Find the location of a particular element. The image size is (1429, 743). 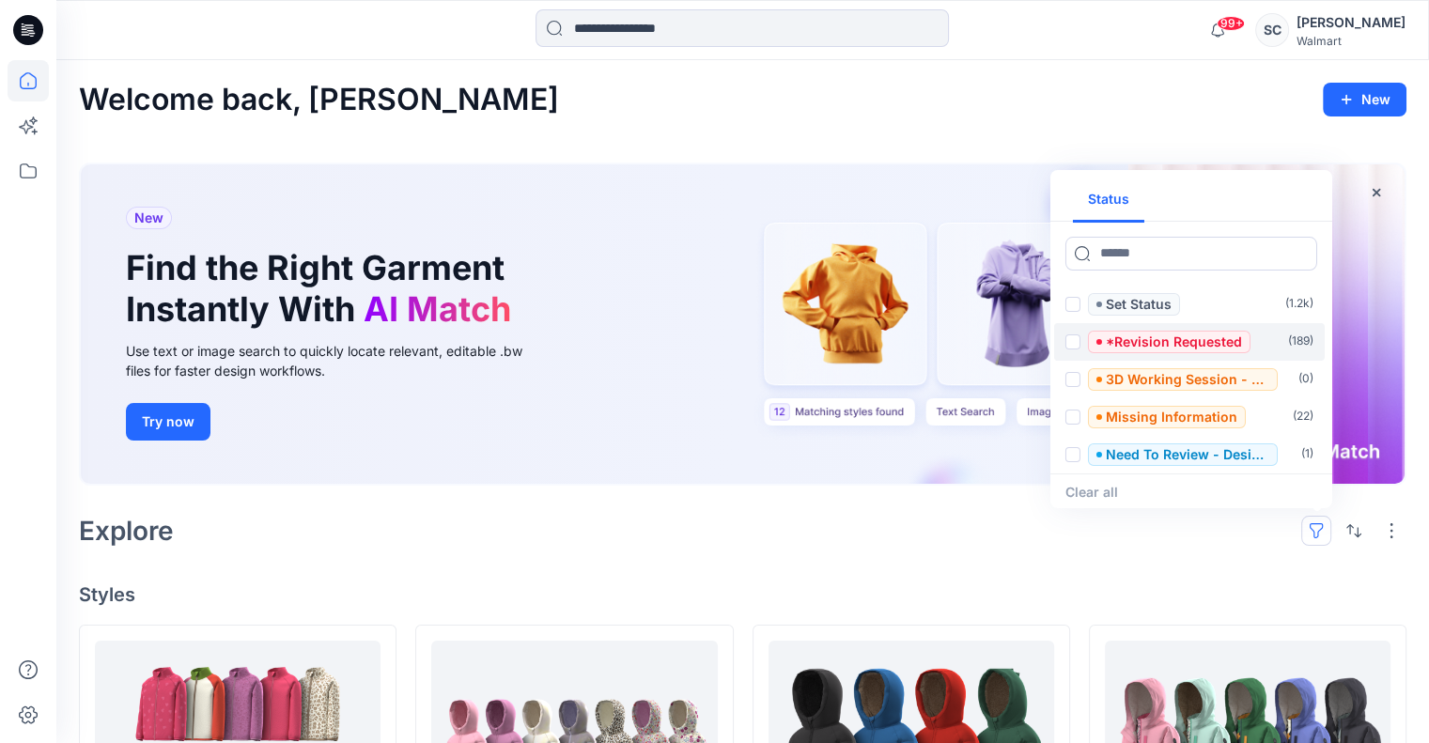

p: ( 22 ) is located at coordinates (1304, 416).